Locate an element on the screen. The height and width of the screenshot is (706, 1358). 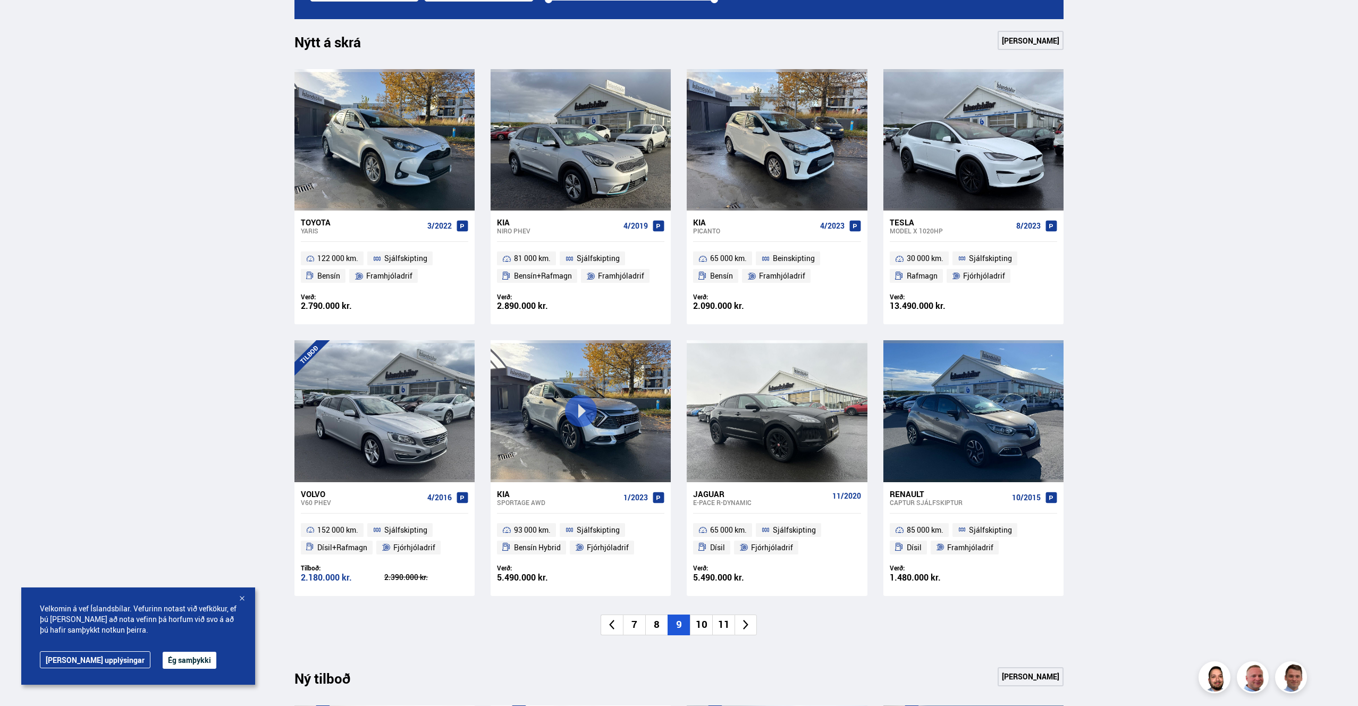
li: 9 is located at coordinates (679, 625).